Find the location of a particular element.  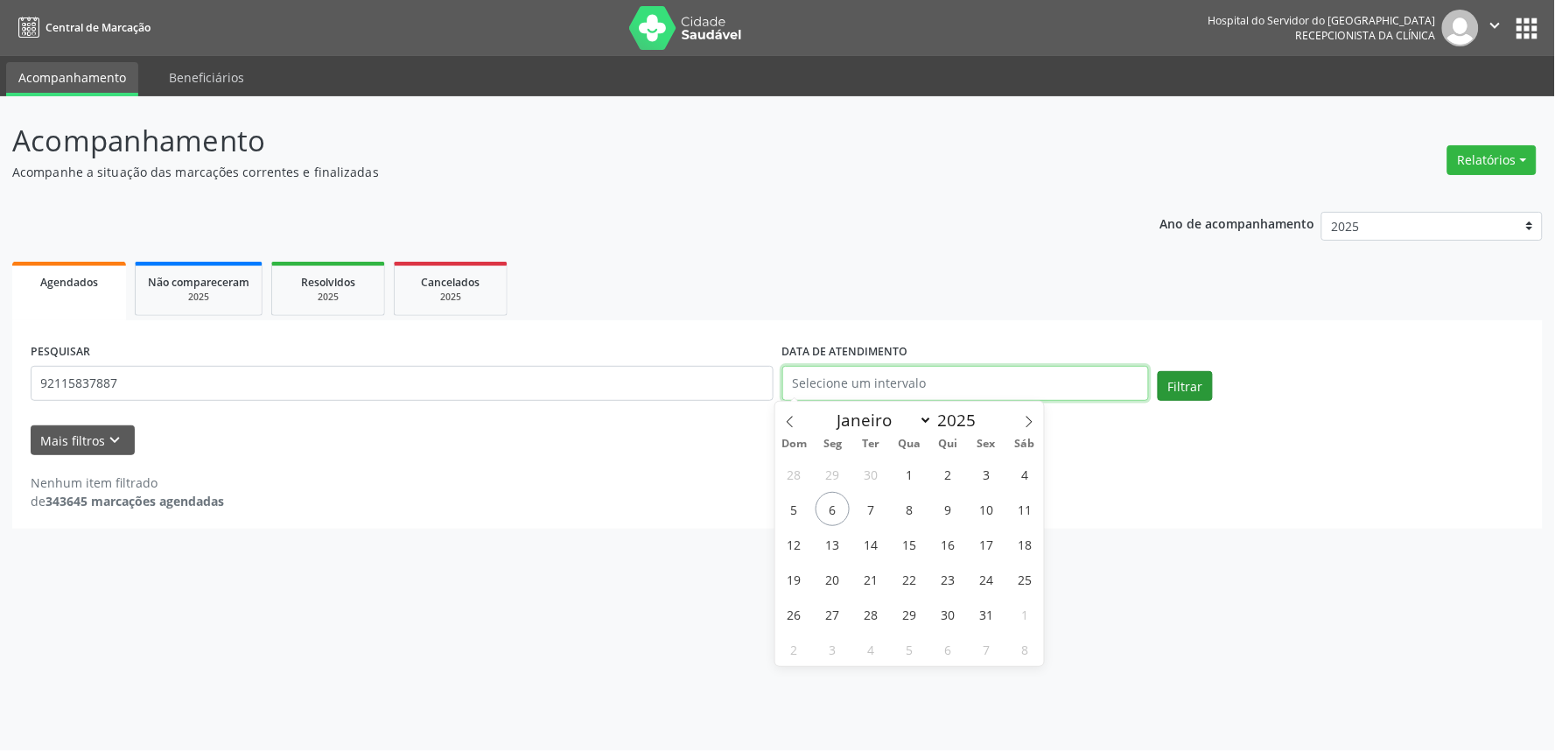

span: Outubro 31, 2025 is located at coordinates (986, 614).